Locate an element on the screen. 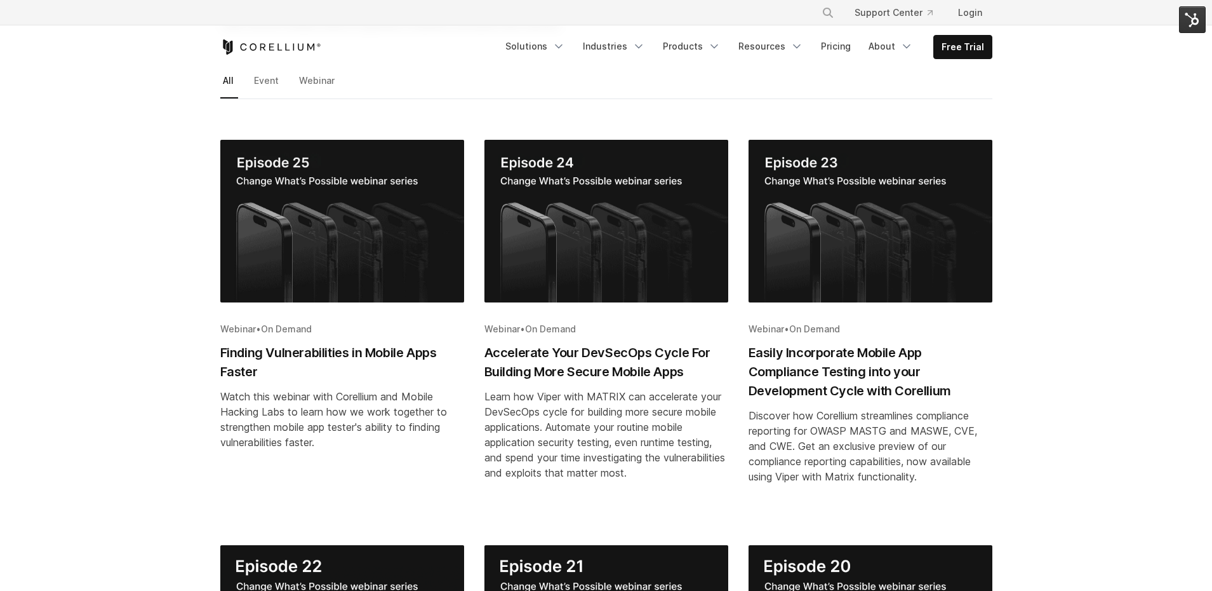 The width and height of the screenshot is (1212, 591). a: Blog post summary: Easily Incorporate Mobile App Compliance Testing into your Development Cycle w... is located at coordinates (871, 332).